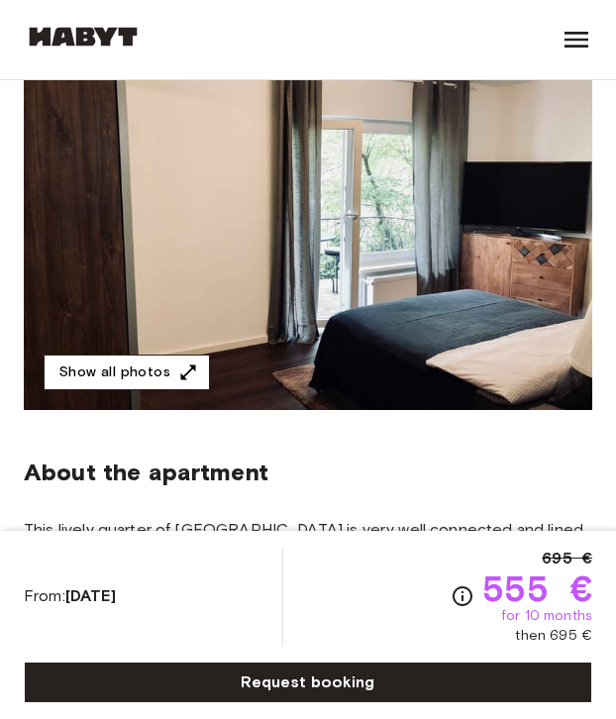  What do you see at coordinates (462, 596) in the screenshot?
I see `svg: Check cost overview for full price breakdown. Please note that discounts apply to new joiners onl...` at bounding box center [462, 596].